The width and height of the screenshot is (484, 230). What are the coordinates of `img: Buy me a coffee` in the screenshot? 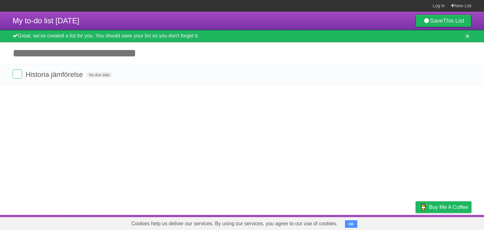 It's located at (423, 207).